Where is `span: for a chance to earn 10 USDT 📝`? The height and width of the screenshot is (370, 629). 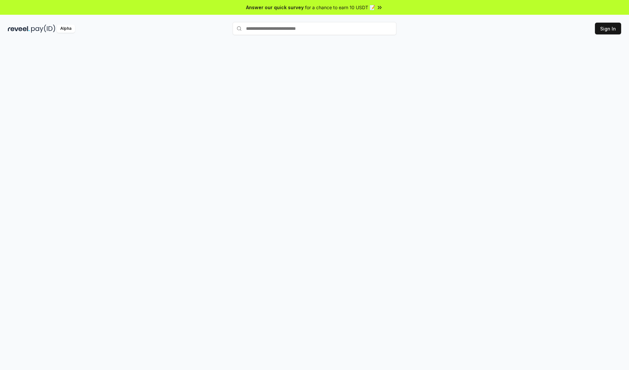
span: for a chance to earn 10 USDT 📝 is located at coordinates (340, 7).